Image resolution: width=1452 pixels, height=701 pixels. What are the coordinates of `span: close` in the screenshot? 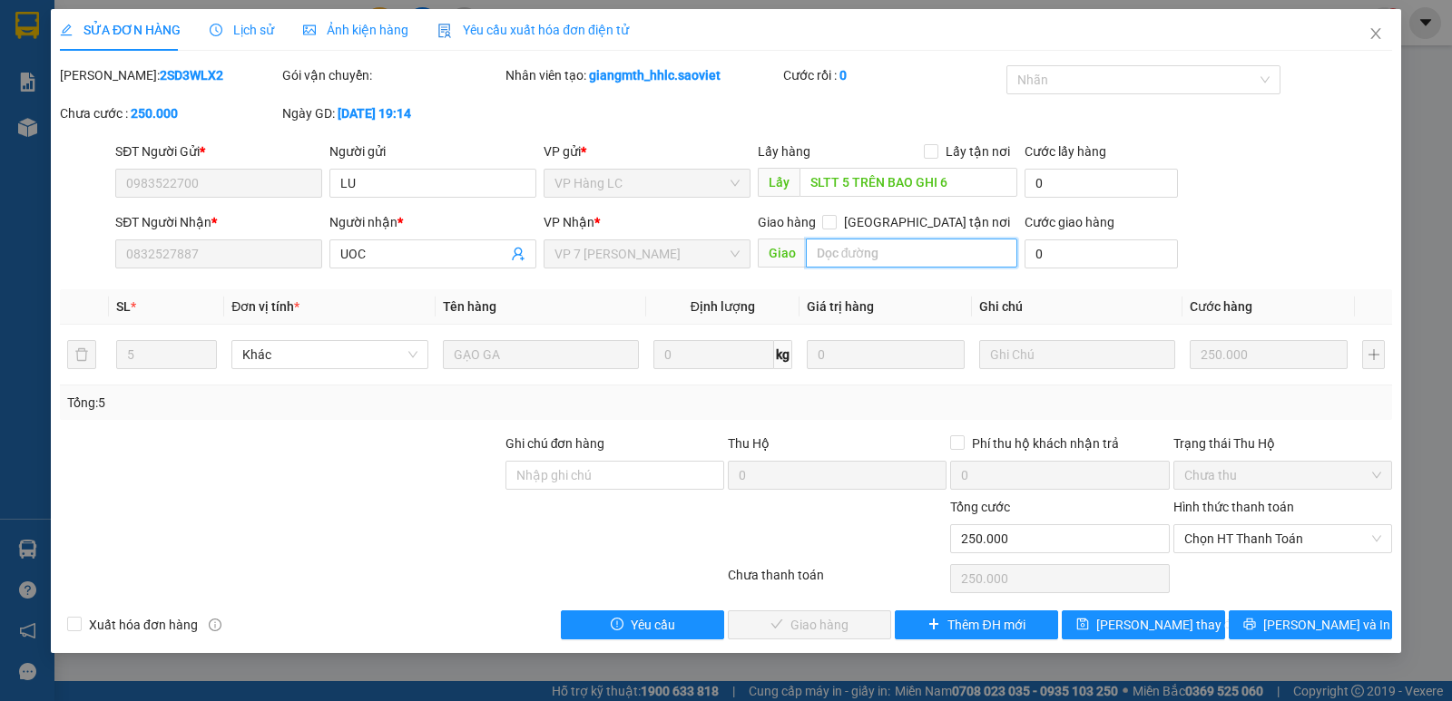 It's located at (1375, 34).